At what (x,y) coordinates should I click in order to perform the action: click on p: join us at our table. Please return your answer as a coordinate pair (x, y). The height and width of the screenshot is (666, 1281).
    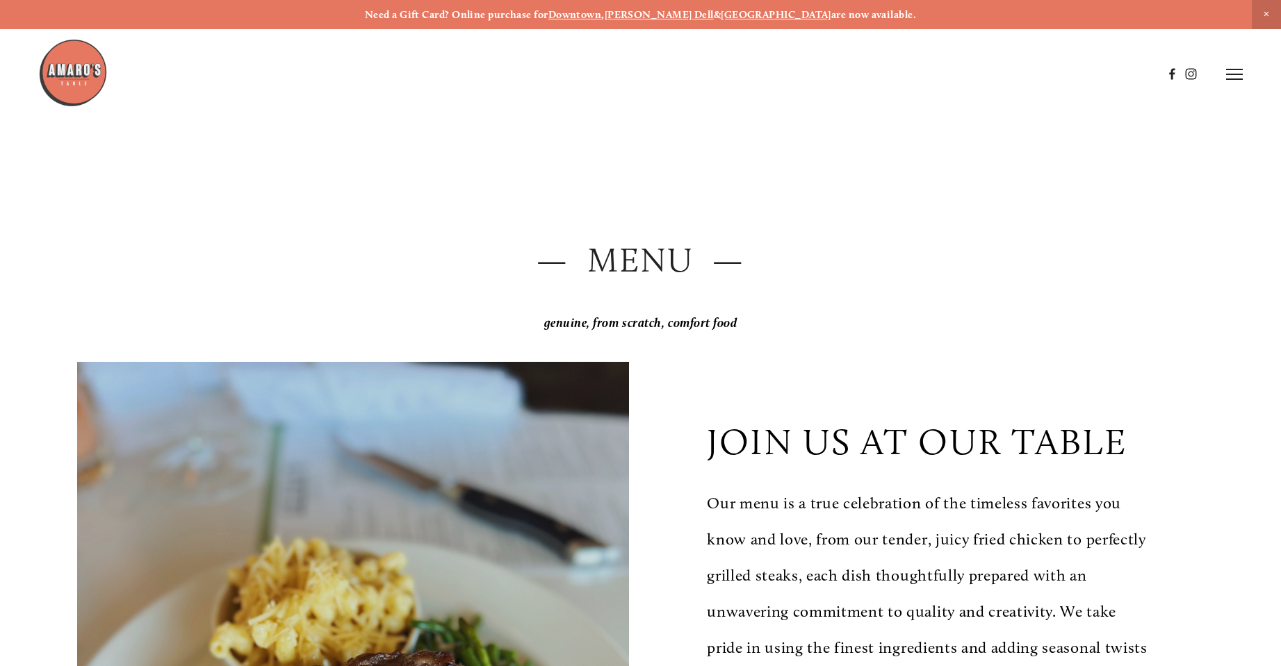
    Looking at the image, I should click on (917, 442).